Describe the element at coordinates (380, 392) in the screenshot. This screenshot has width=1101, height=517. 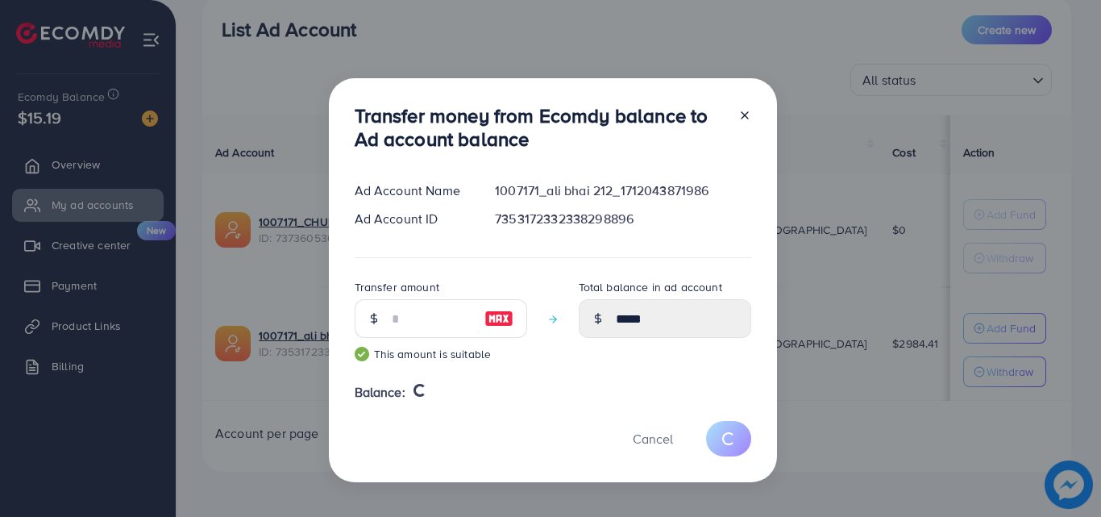
I see `span: Balance:` at that location.